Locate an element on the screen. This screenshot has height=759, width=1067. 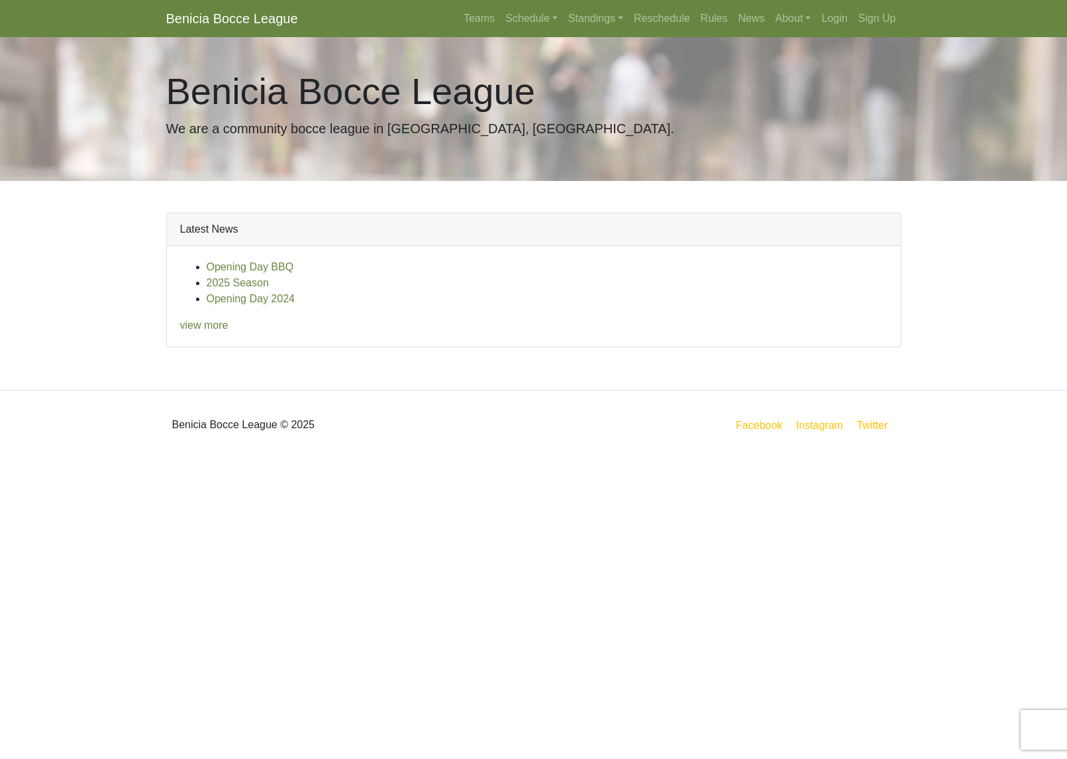
a: 2025 Season is located at coordinates (238, 282).